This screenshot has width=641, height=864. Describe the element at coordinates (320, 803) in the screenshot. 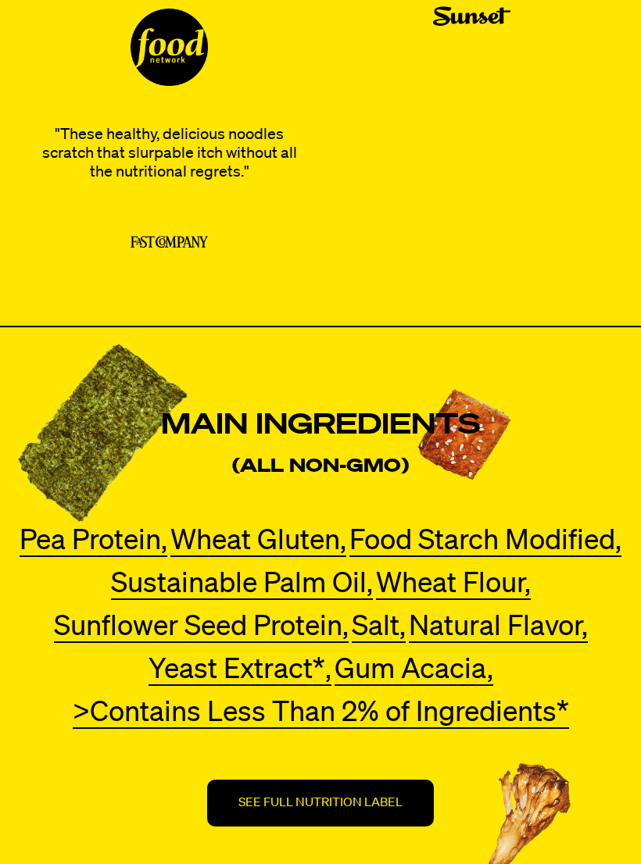

I see `p: SEE FULL NUTRITION LABEL` at that location.